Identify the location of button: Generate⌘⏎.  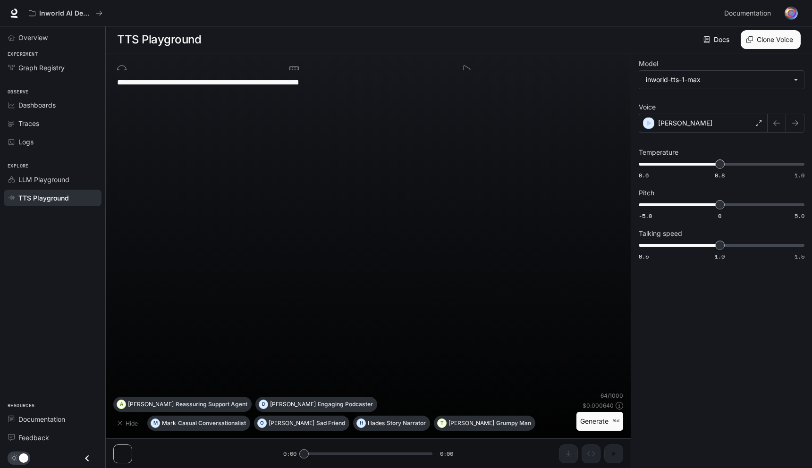
(600, 422).